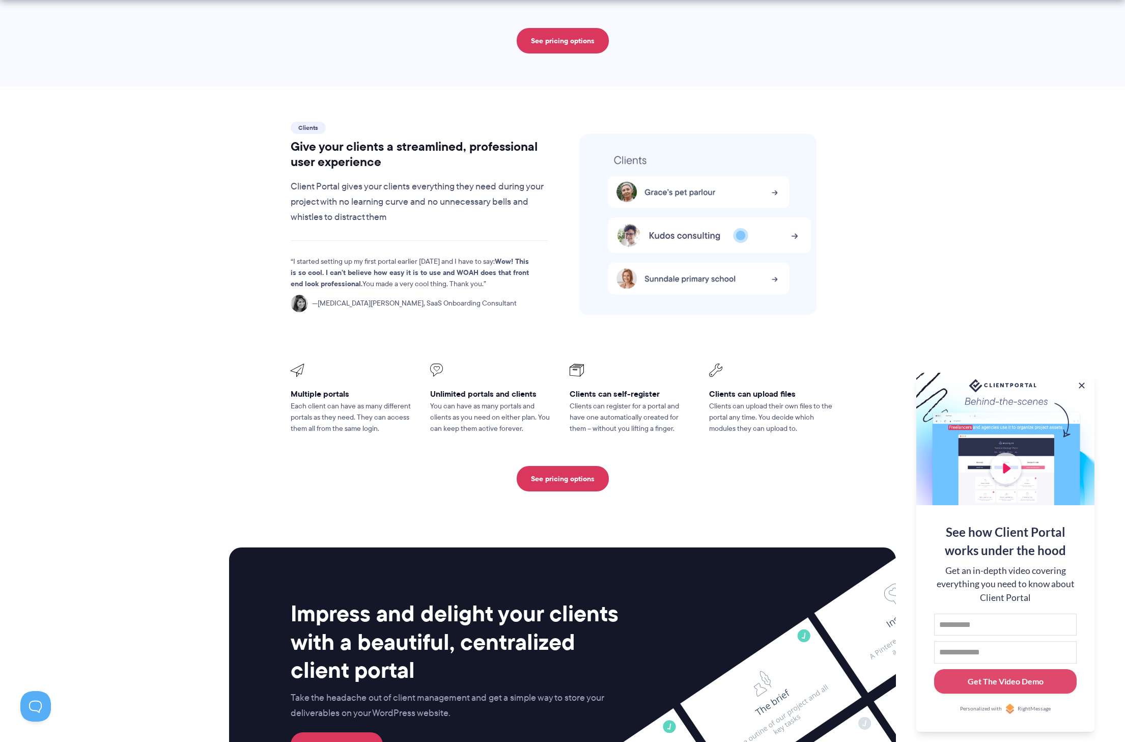  What do you see at coordinates (1006, 681) in the screenshot?
I see `button: Get The Video Demo` at bounding box center [1006, 681].